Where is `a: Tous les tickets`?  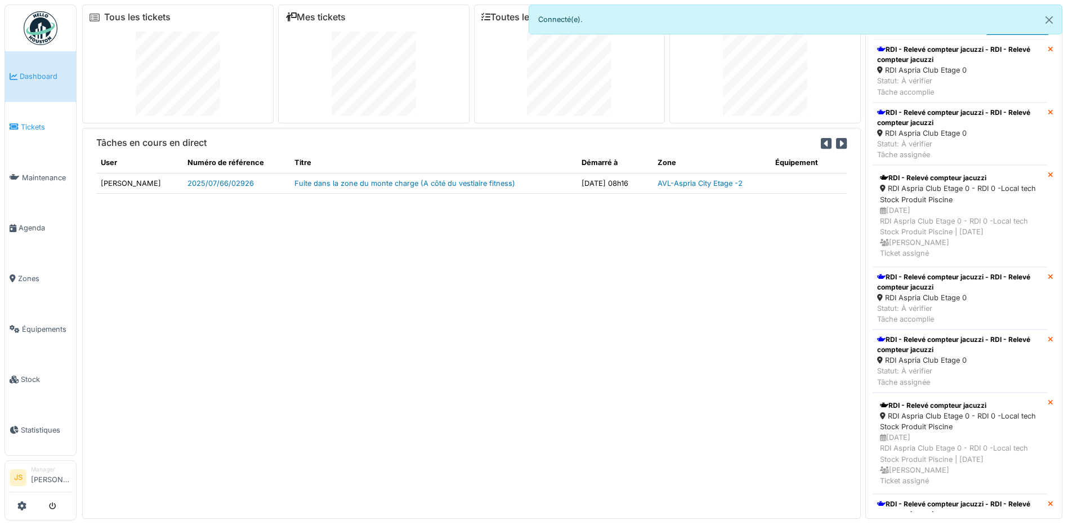 a: Tous les tickets is located at coordinates (137, 17).